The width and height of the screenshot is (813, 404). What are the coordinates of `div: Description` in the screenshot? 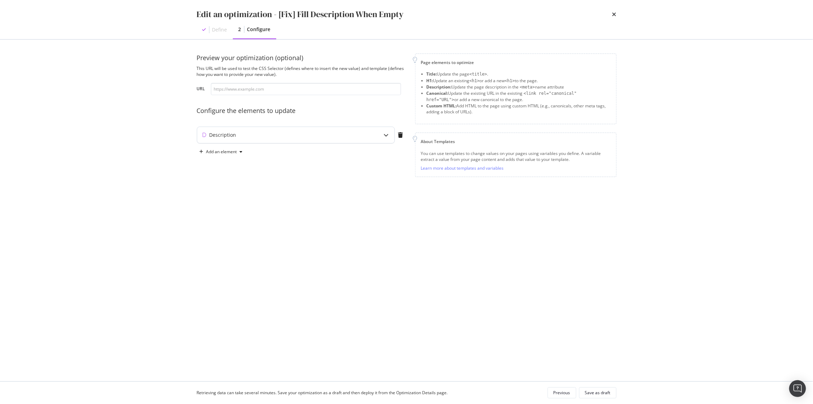 It's located at (223, 135).